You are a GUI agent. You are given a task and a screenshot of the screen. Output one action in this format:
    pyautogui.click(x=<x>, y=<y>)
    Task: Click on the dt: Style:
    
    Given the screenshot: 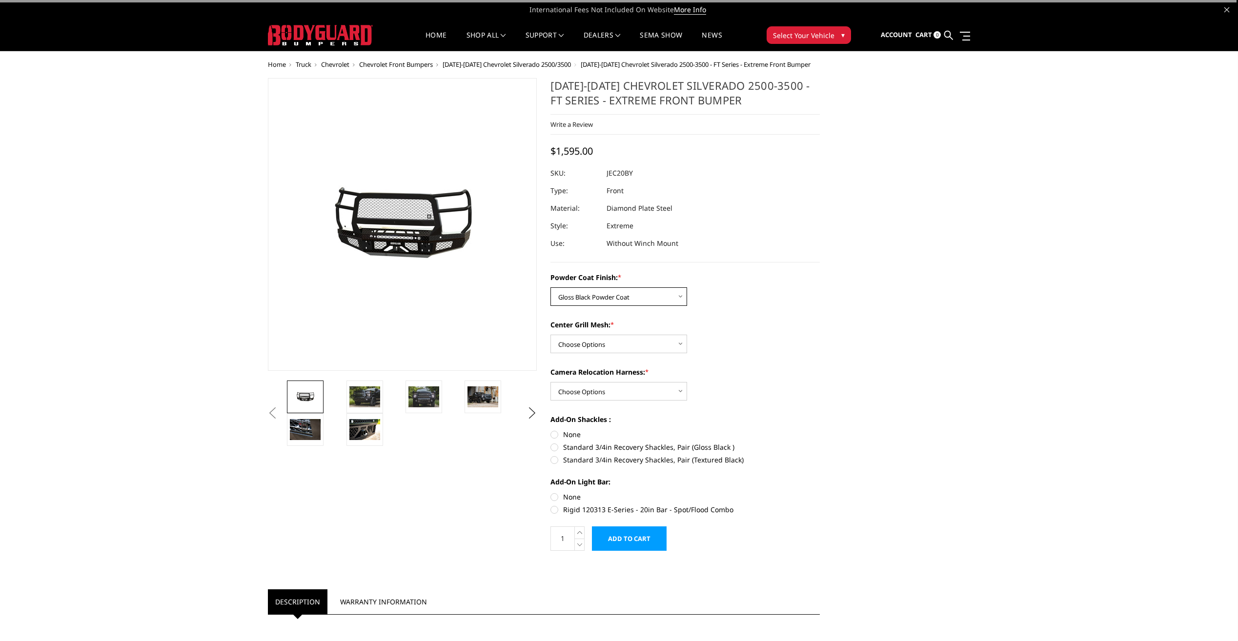 What is the action you would take?
    pyautogui.click(x=575, y=226)
    